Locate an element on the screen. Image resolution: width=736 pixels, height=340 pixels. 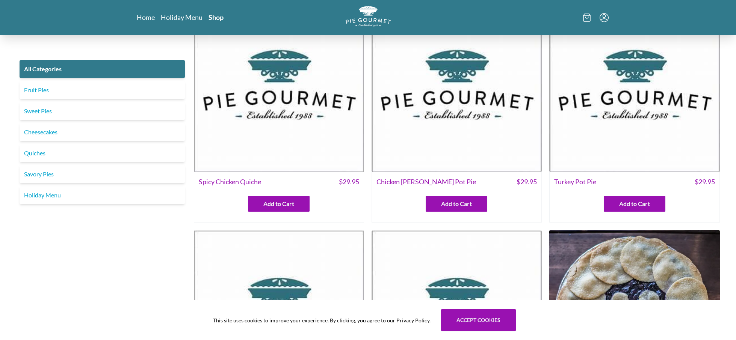
a: Savory Pies is located at coordinates (102, 174).